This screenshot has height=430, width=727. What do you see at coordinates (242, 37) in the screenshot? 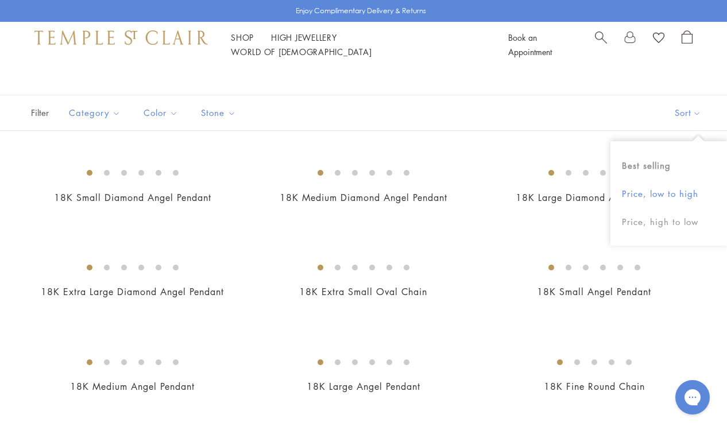
I see `a: ShopShop` at bounding box center [242, 37].